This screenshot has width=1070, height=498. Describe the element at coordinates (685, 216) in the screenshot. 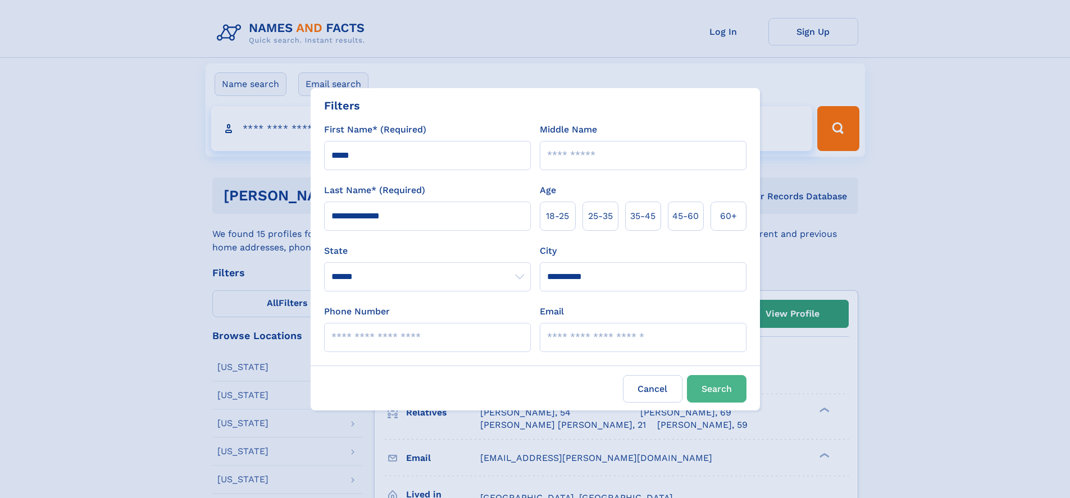

I see `span: 45‑60` at that location.